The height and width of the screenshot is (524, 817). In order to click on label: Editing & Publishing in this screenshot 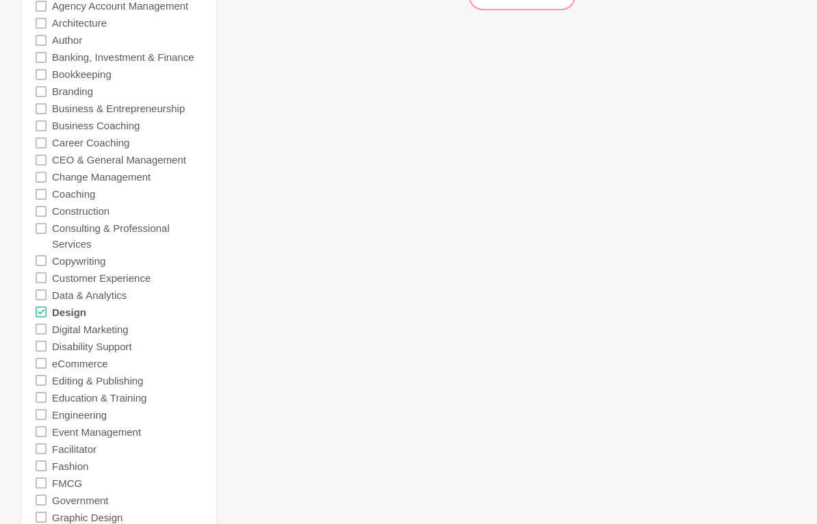, I will do `click(97, 381)`.